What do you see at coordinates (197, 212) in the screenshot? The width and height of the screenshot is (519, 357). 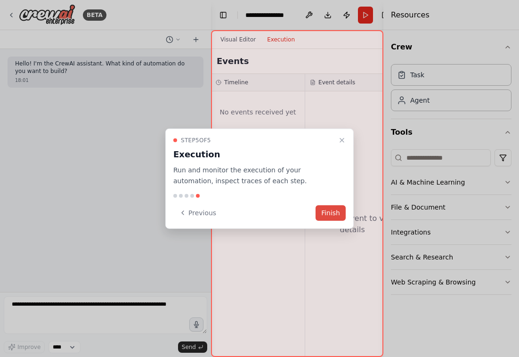 I see `button: Previous` at bounding box center [197, 212].